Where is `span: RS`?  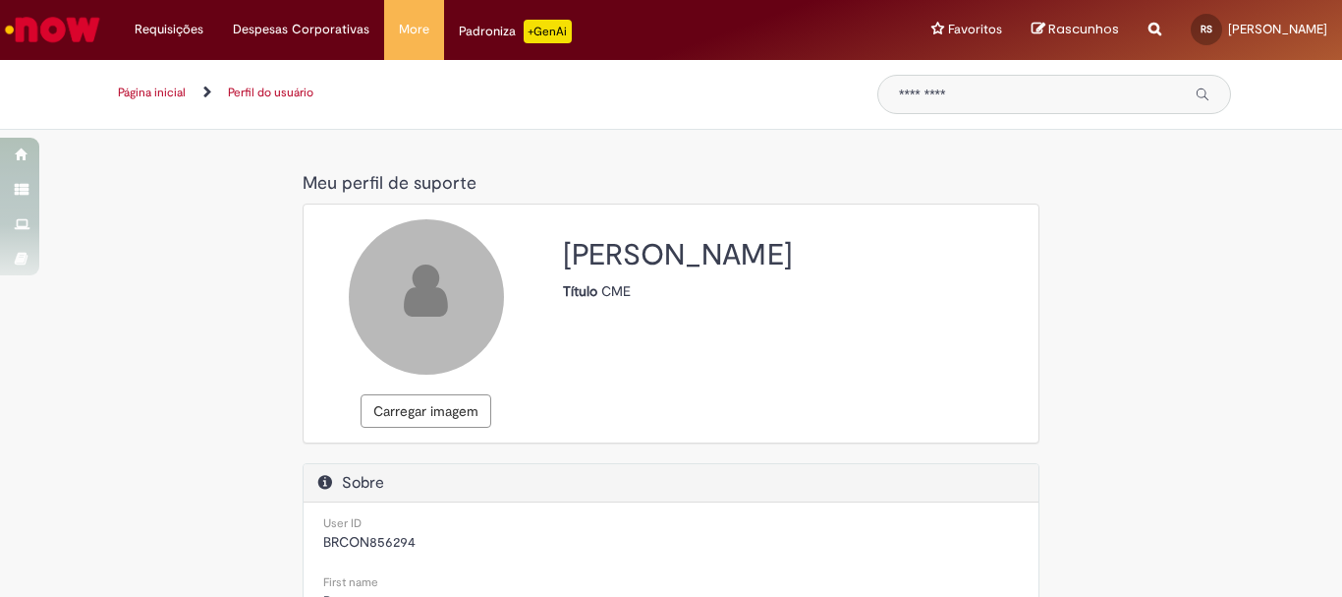
span: RS is located at coordinates (1207, 29).